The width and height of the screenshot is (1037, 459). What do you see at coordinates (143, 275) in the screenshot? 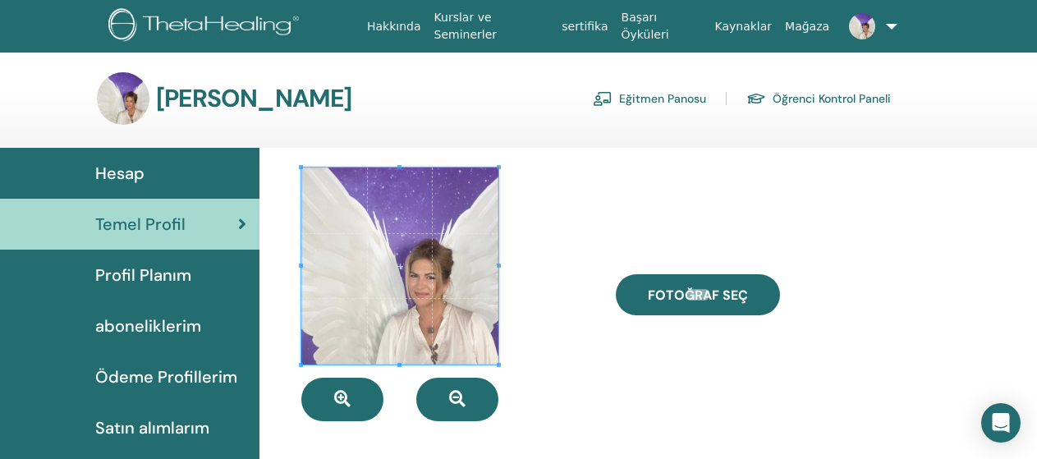
I see `span: Profil Planım` at bounding box center [143, 275].